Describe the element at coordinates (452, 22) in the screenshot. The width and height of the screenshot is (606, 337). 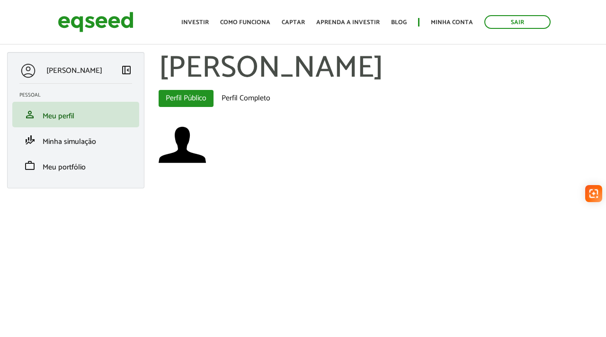
I see `a: Minha conta` at that location.